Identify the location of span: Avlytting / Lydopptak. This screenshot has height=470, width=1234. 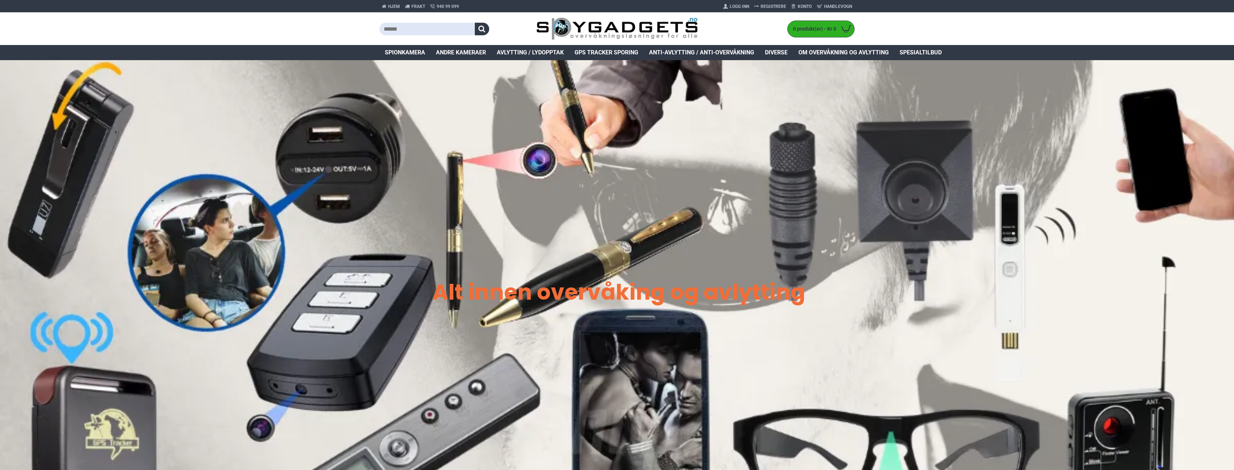
(530, 53).